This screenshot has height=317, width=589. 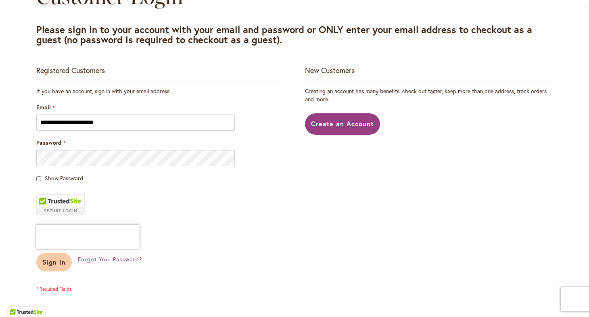 I want to click on button: Sign In, so click(x=54, y=262).